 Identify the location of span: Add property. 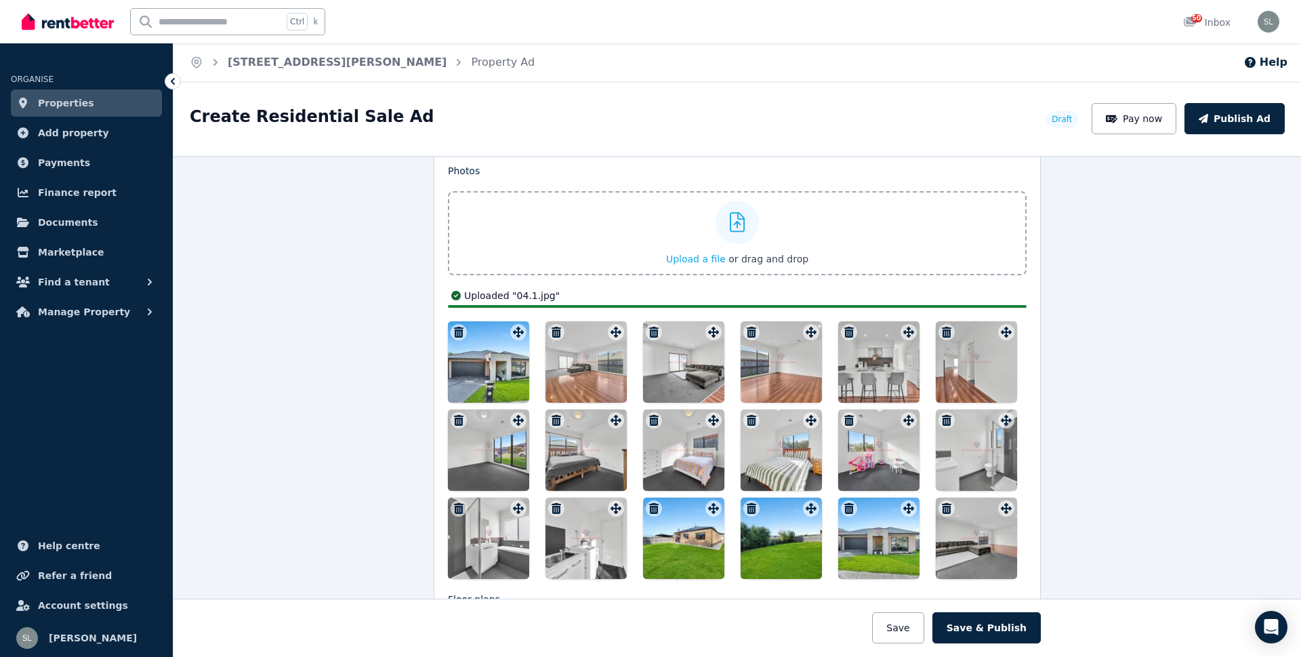
(73, 133).